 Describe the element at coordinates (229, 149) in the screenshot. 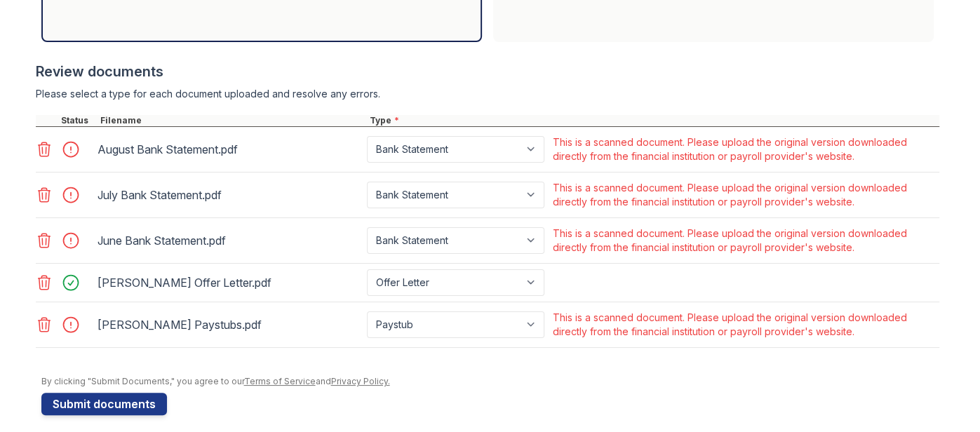

I see `div: August Bank Statement.pdf` at that location.